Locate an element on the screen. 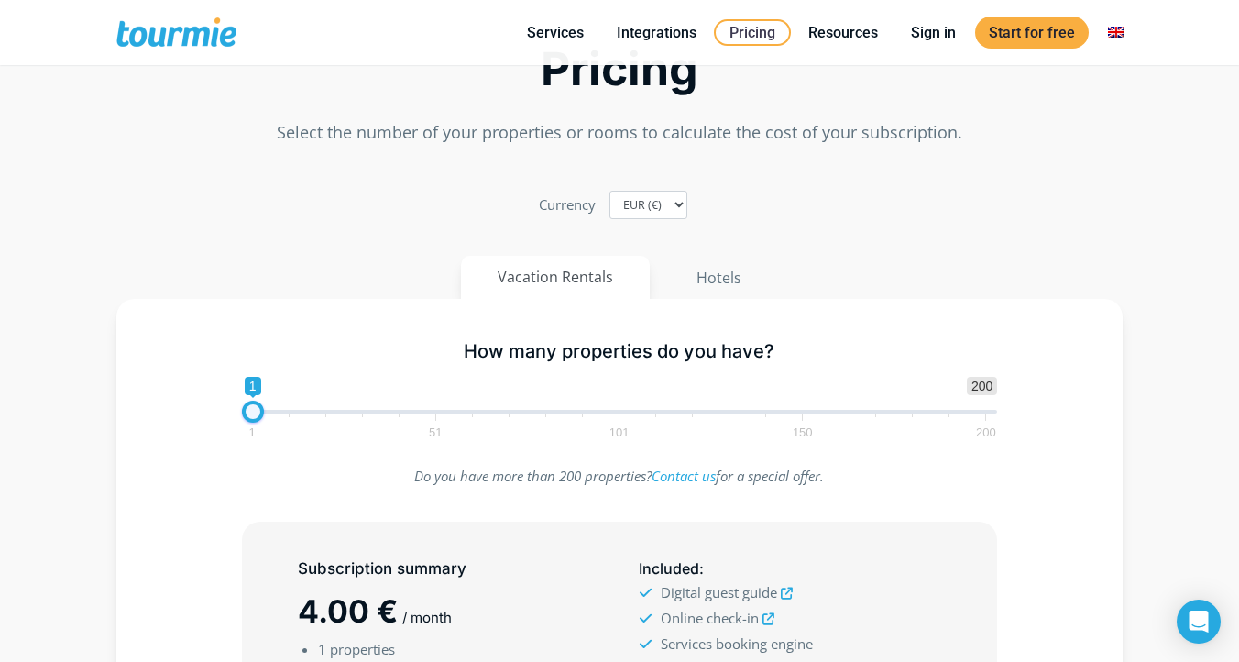 The image size is (1239, 662). span: 4.00 € is located at coordinates (347, 610).